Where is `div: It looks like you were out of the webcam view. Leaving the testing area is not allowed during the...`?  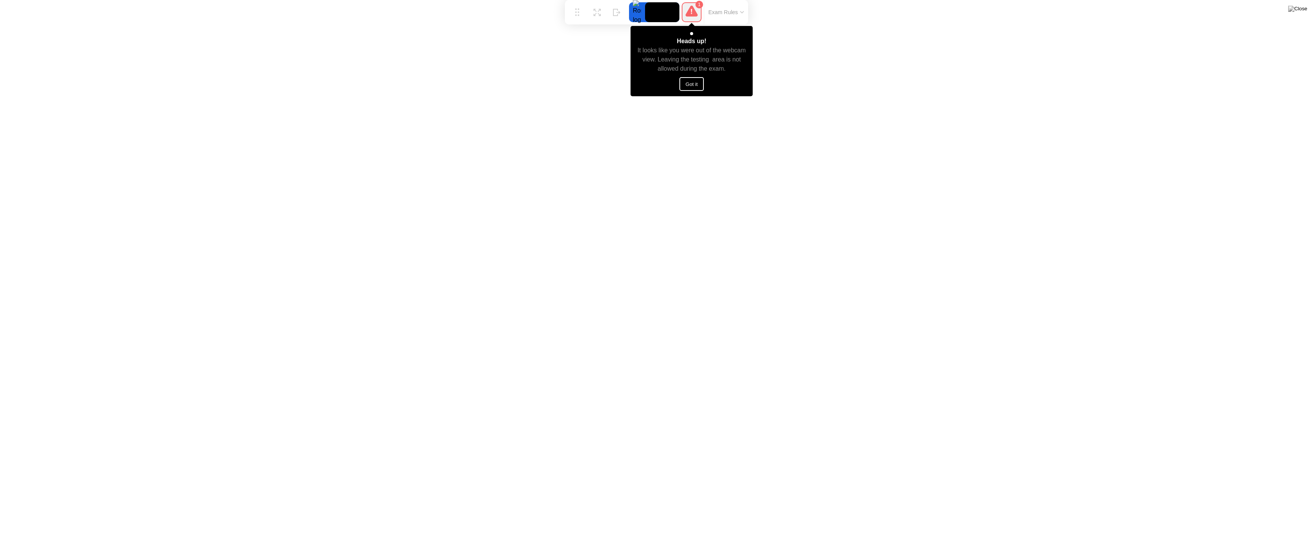
div: It looks like you were out of the webcam view. Leaving the testing area is not allowed during the... is located at coordinates (692, 60).